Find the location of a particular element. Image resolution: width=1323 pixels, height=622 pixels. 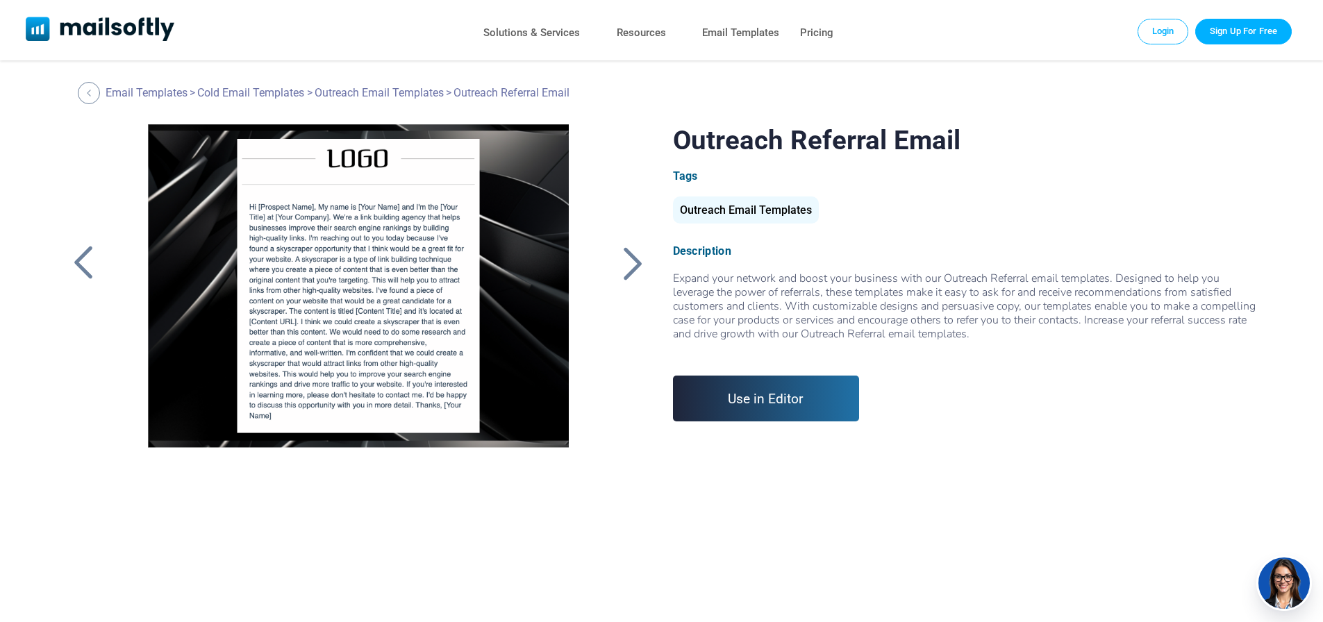

a: Mailsoftly is located at coordinates (100, 30).